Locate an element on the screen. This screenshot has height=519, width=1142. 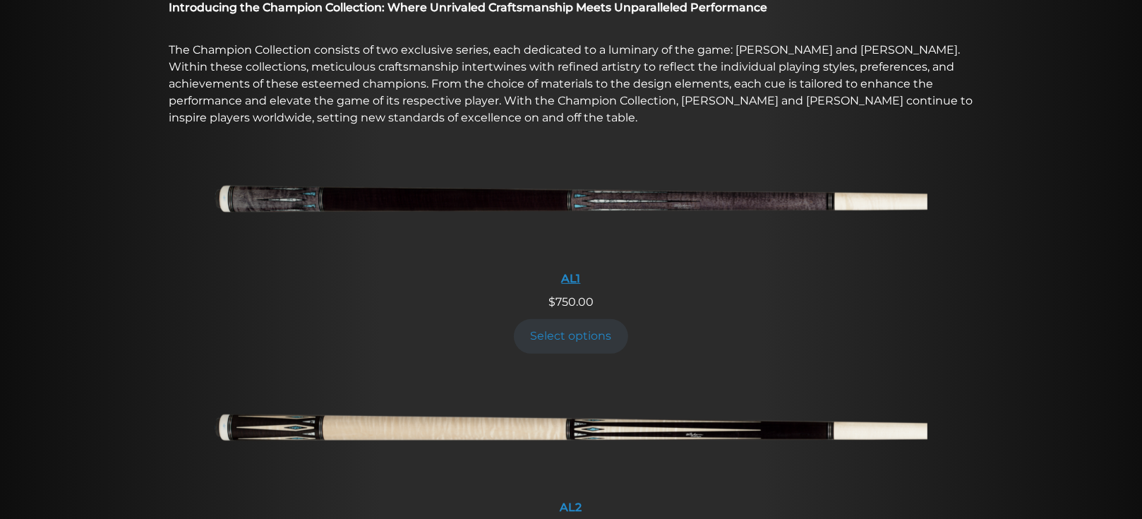
img: AL2 is located at coordinates (571, 433).